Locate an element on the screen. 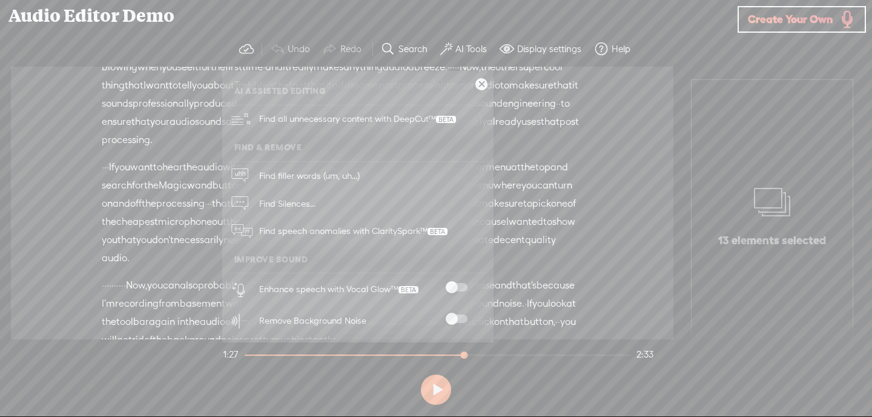  label: AI Tools is located at coordinates (471, 49).